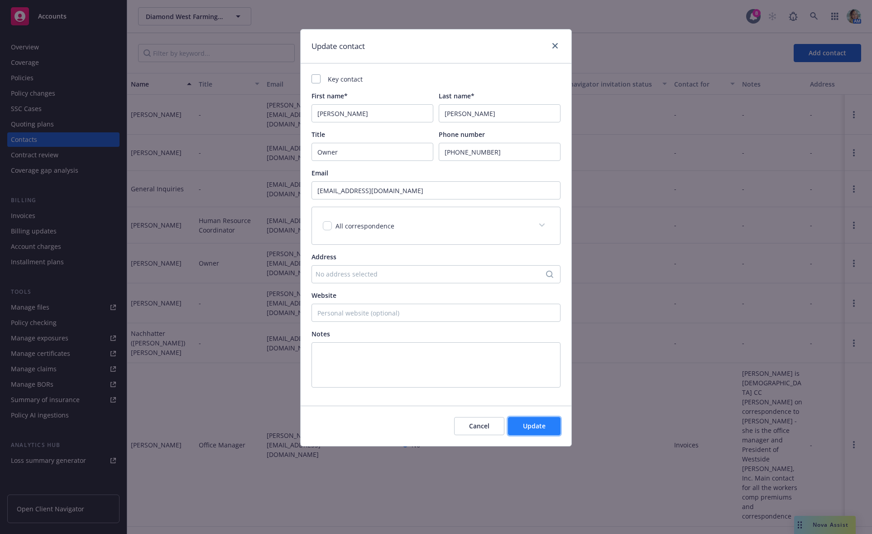 This screenshot has height=534, width=872. Describe the element at coordinates (479, 425) in the screenshot. I see `span: Cancel` at that location.